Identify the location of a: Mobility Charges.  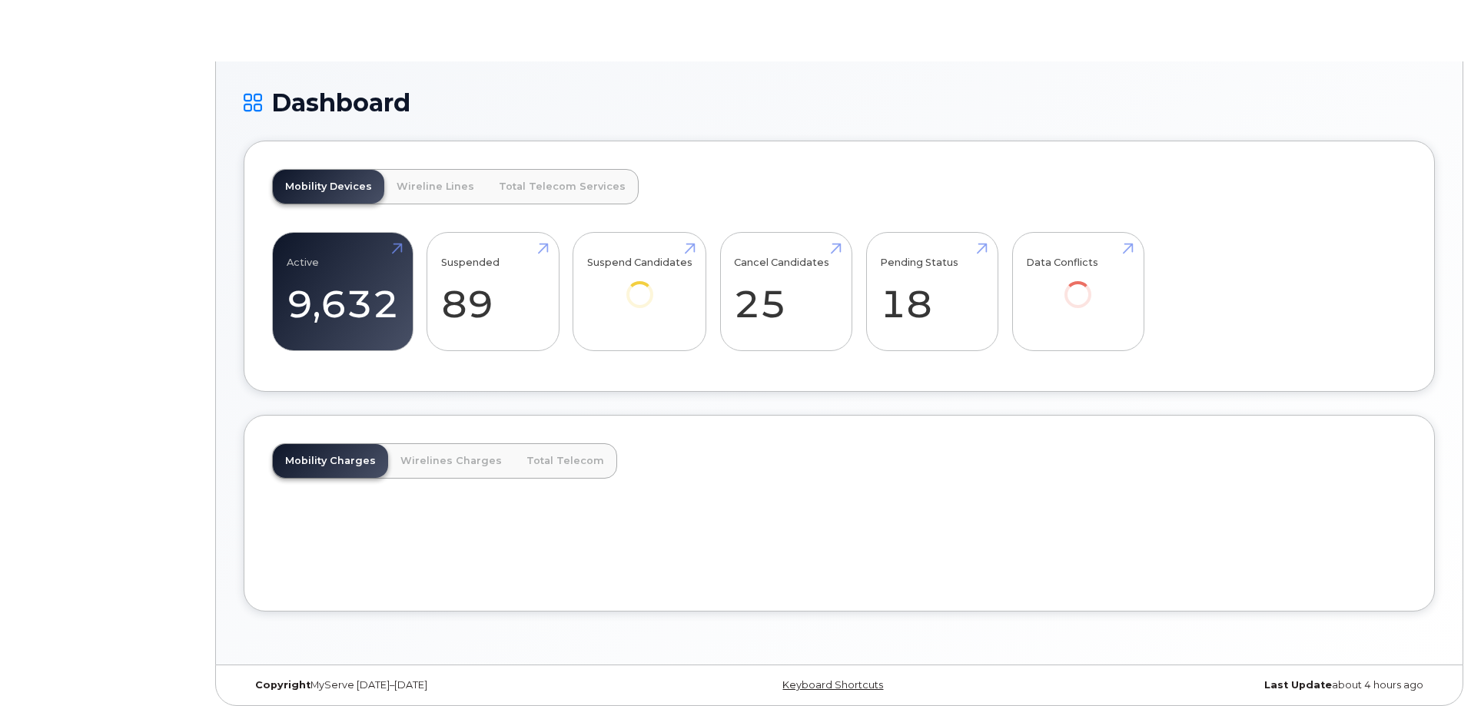
(331, 461).